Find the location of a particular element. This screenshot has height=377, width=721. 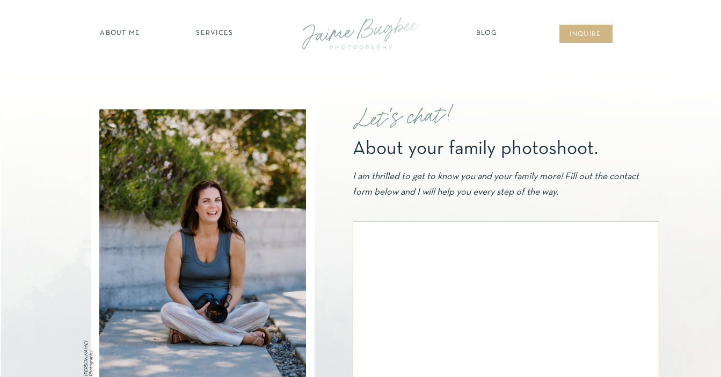

a: Blog is located at coordinates (487, 34).